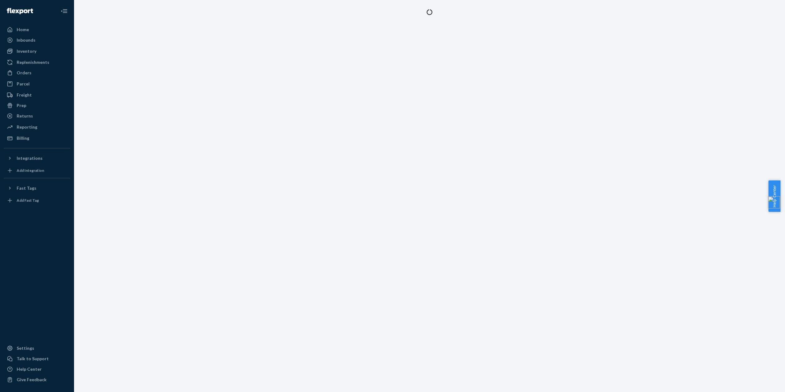 The width and height of the screenshot is (785, 392). Describe the element at coordinates (37, 158) in the screenshot. I see `button: Integrations` at that location.